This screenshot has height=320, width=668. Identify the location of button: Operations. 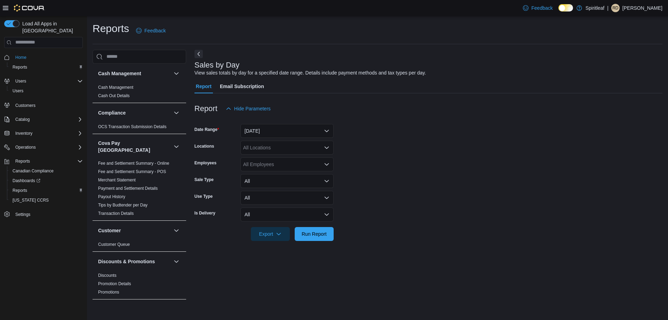
(25, 147).